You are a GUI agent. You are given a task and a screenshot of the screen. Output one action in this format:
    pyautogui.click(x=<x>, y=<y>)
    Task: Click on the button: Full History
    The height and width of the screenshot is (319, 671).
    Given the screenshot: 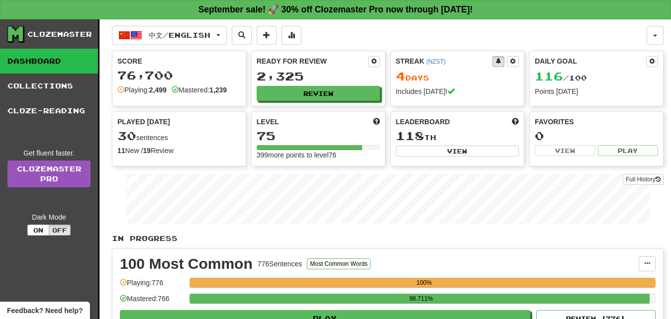 What is the action you would take?
    pyautogui.click(x=643, y=179)
    